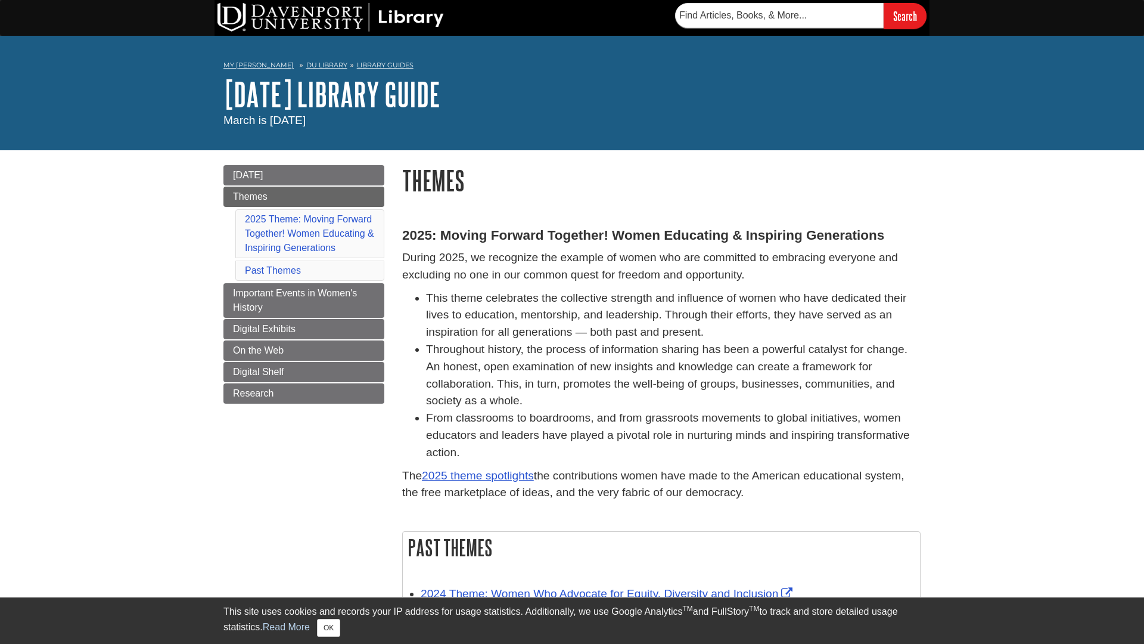 This screenshot has width=1144, height=644. Describe the element at coordinates (478, 475) in the screenshot. I see `a: 2025 theme spotlights` at that location.